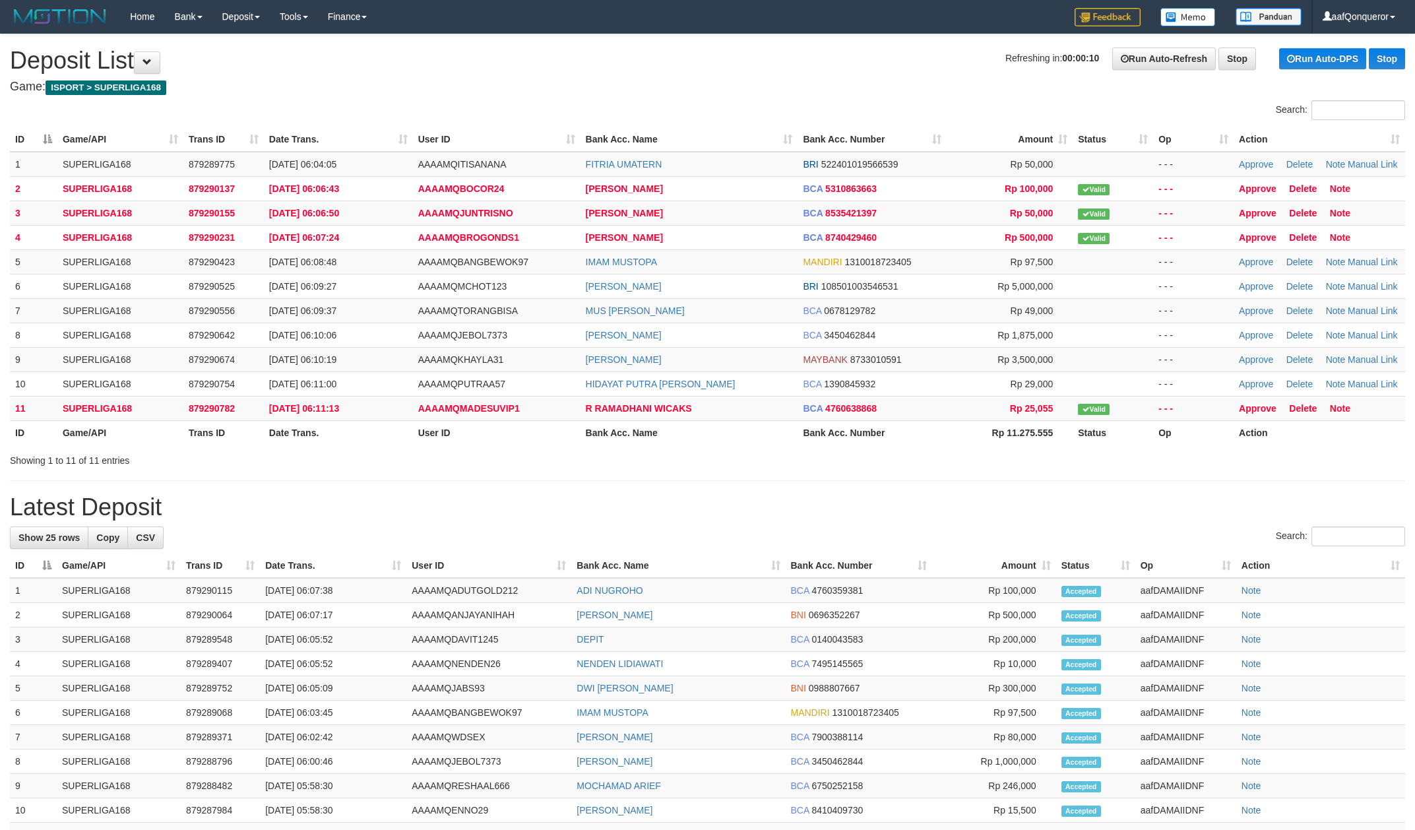 Image resolution: width=1415 pixels, height=830 pixels. What do you see at coordinates (212, 311) in the screenshot?
I see `span: 879290556` at bounding box center [212, 311].